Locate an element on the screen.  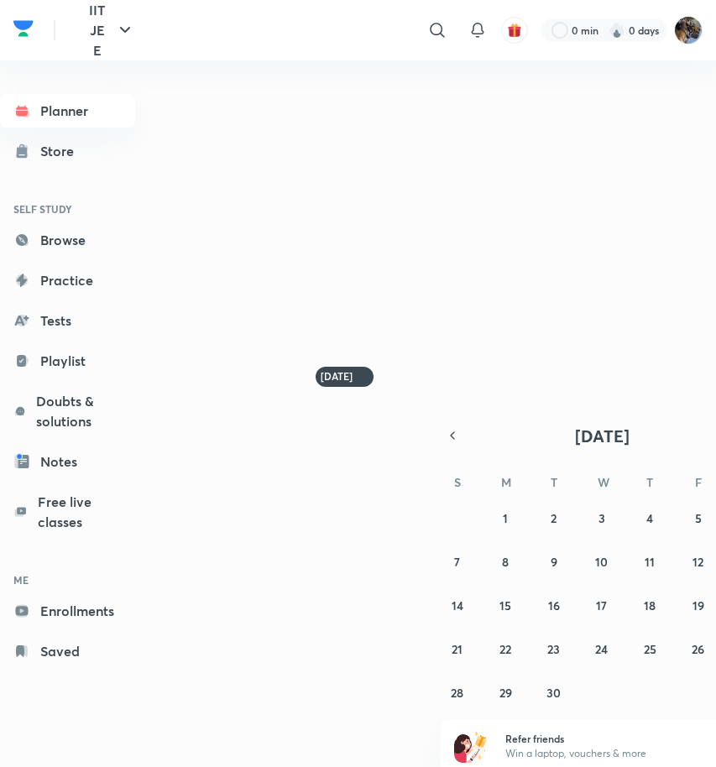
img: Chayan Mehta is located at coordinates (688, 30).